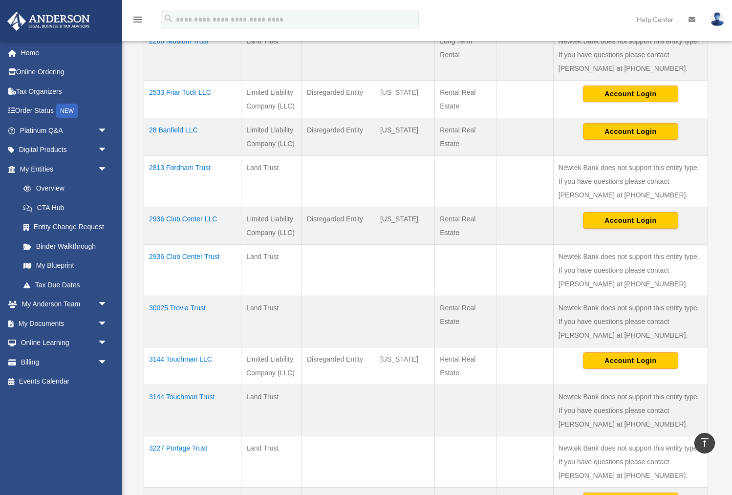 The image size is (732, 495). What do you see at coordinates (65, 343) in the screenshot?
I see `a: Online Learningarrow_drop_down` at bounding box center [65, 343].